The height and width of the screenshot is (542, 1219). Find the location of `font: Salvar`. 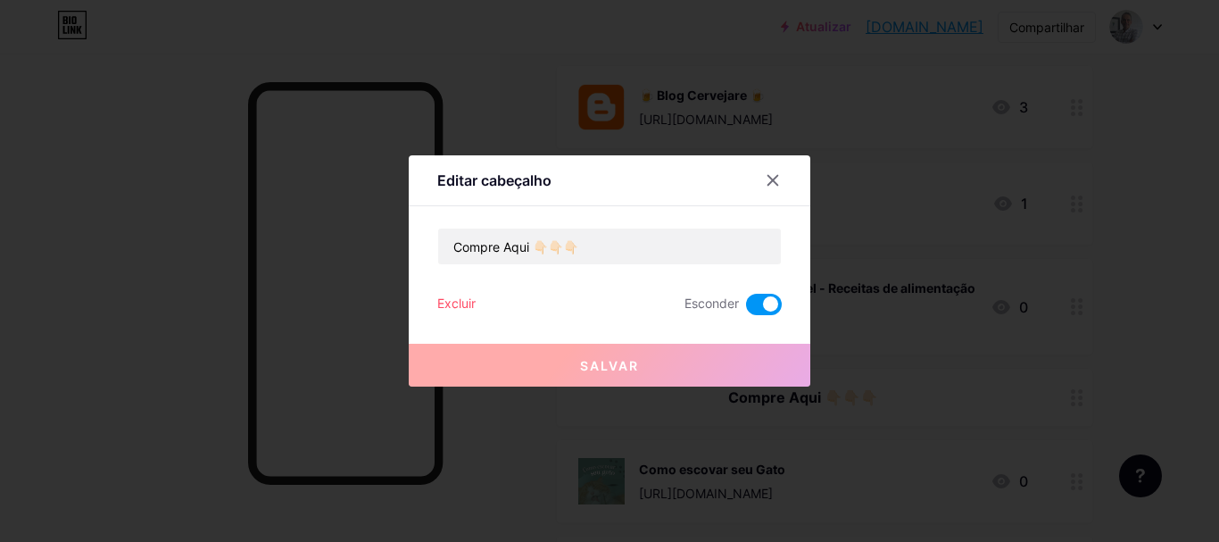

font: Salvar is located at coordinates (610, 365).